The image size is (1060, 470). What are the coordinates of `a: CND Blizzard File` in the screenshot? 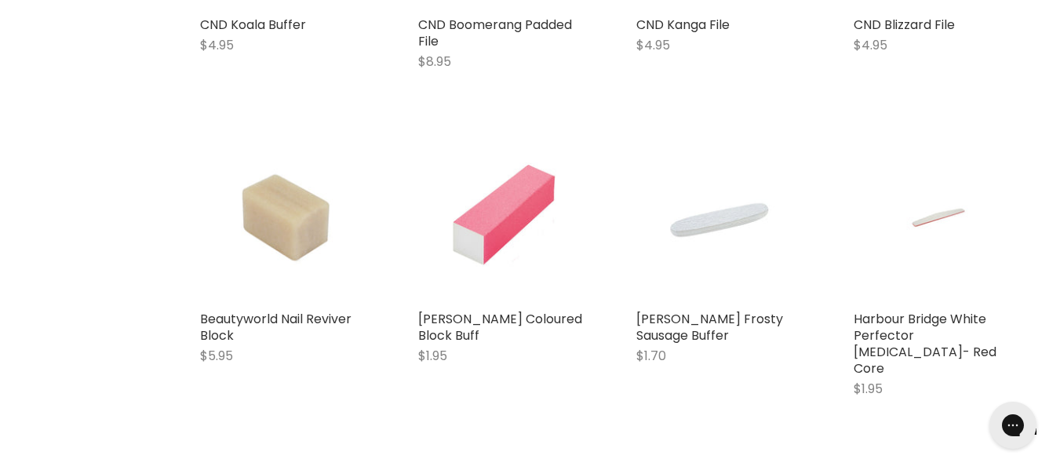 It's located at (904, 24).